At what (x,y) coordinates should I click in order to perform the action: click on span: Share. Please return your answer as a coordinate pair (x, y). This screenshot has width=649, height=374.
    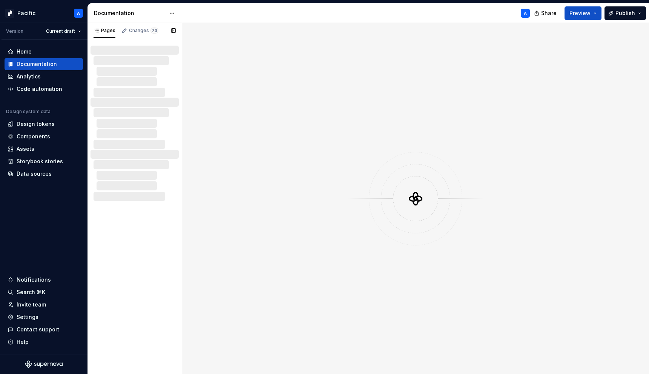
    Looking at the image, I should click on (548, 13).